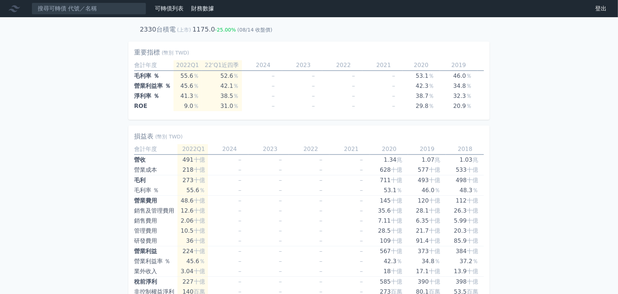 Image resolution: width=618 pixels, height=294 pixels. What do you see at coordinates (192, 211) in the screenshot?
I see `td: 12.6` at bounding box center [192, 211].